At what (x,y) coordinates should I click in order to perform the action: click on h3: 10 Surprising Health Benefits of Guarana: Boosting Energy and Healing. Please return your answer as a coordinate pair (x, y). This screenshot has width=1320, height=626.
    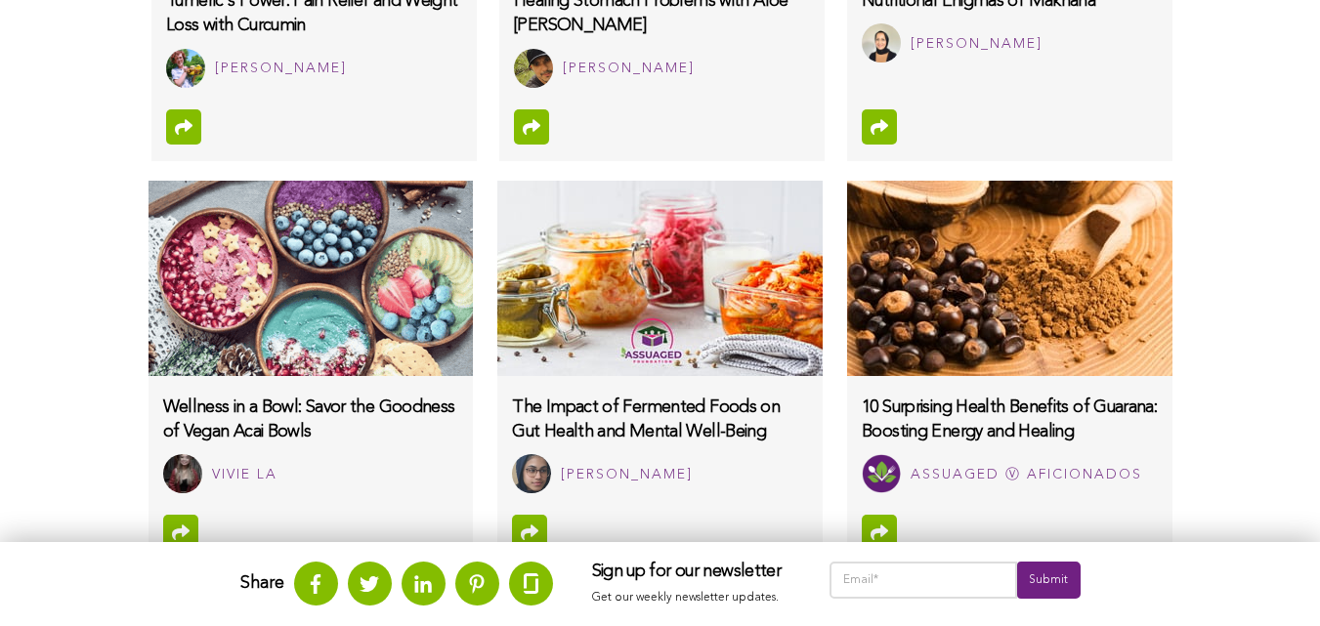
    Looking at the image, I should click on (1009, 420).